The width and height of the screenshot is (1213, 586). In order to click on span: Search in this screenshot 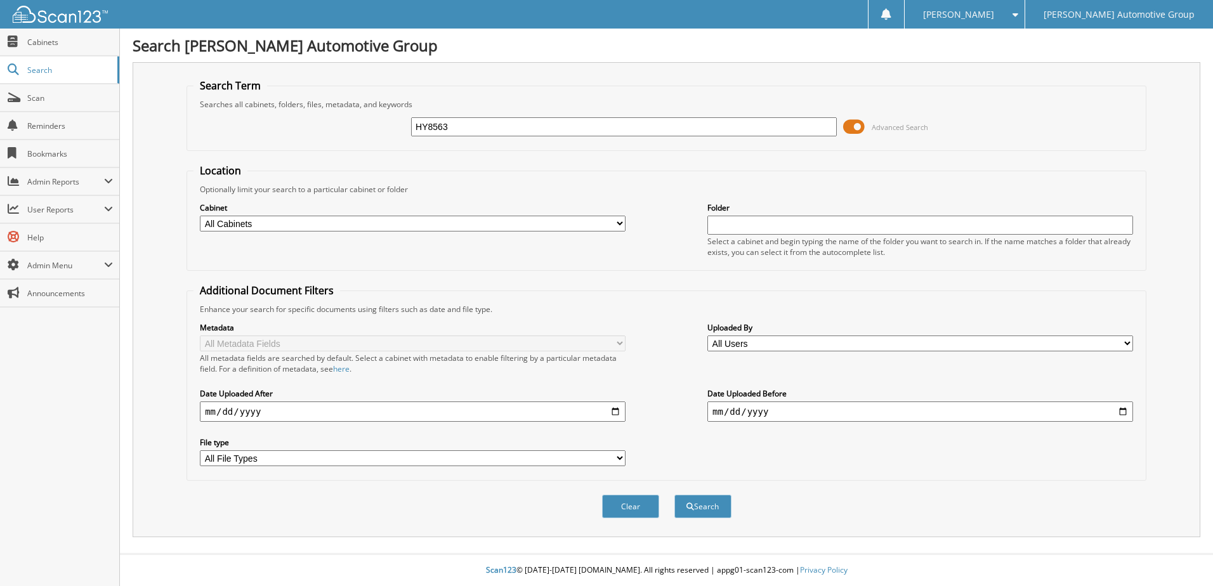, I will do `click(69, 70)`.